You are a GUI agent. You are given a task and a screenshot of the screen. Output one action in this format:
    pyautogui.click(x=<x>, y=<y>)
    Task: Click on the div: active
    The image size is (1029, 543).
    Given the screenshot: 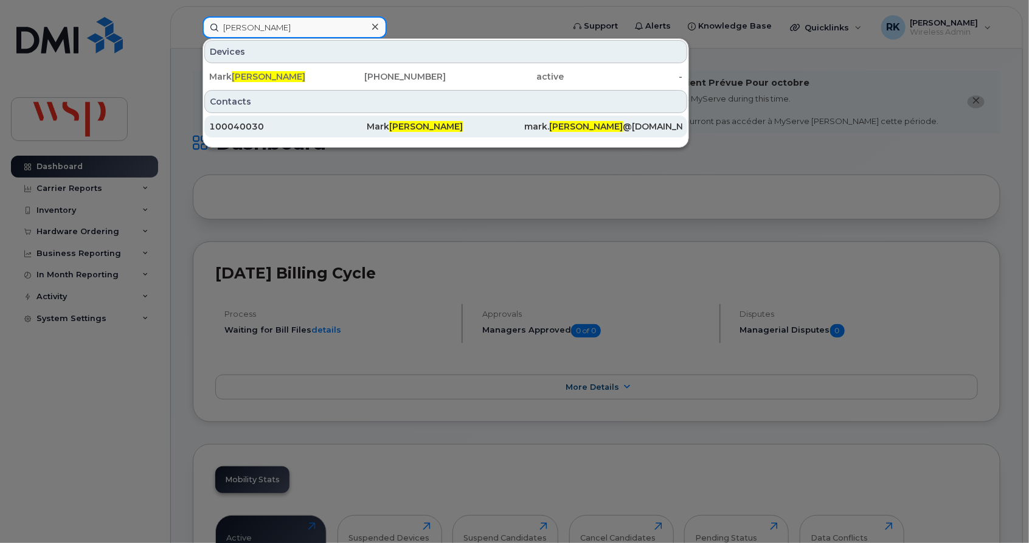 What is the action you would take?
    pyautogui.click(x=505, y=77)
    